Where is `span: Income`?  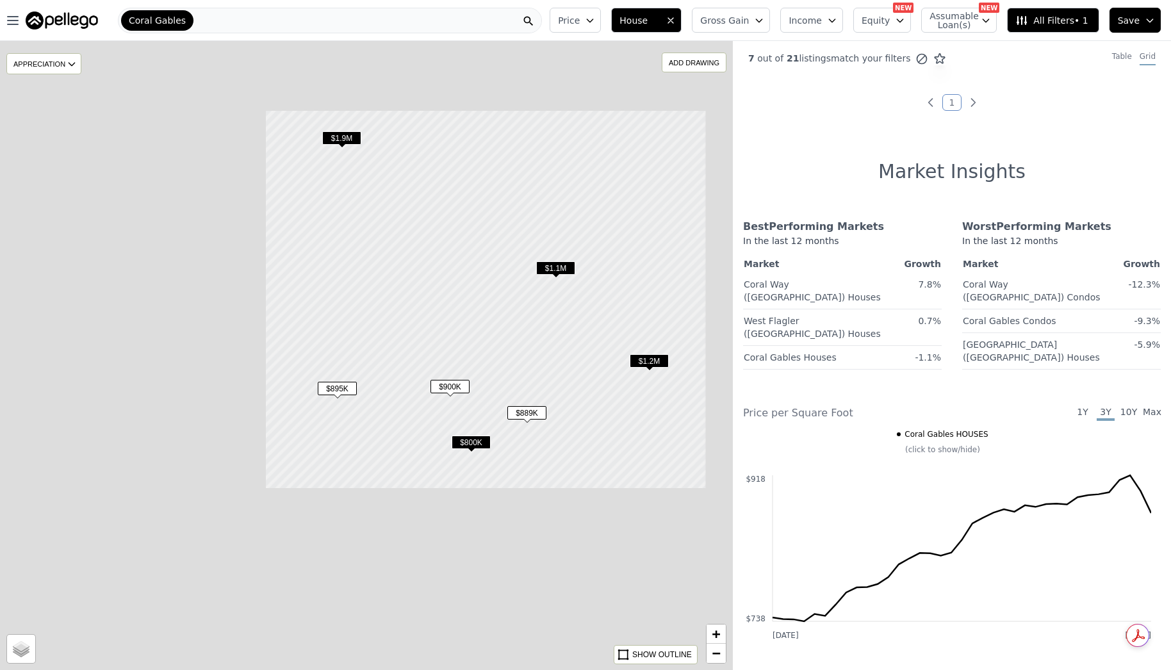
span: Income is located at coordinates (805, 21).